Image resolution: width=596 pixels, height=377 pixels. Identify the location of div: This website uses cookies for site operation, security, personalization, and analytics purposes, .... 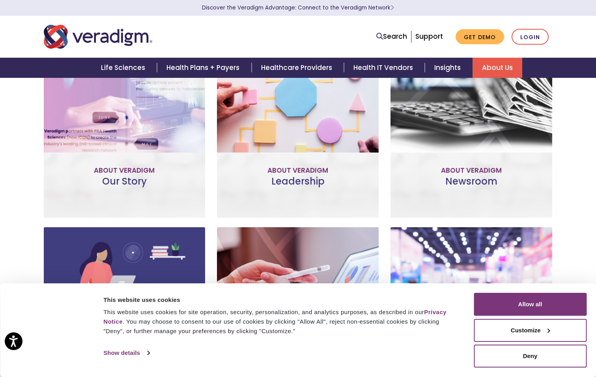
(280, 321).